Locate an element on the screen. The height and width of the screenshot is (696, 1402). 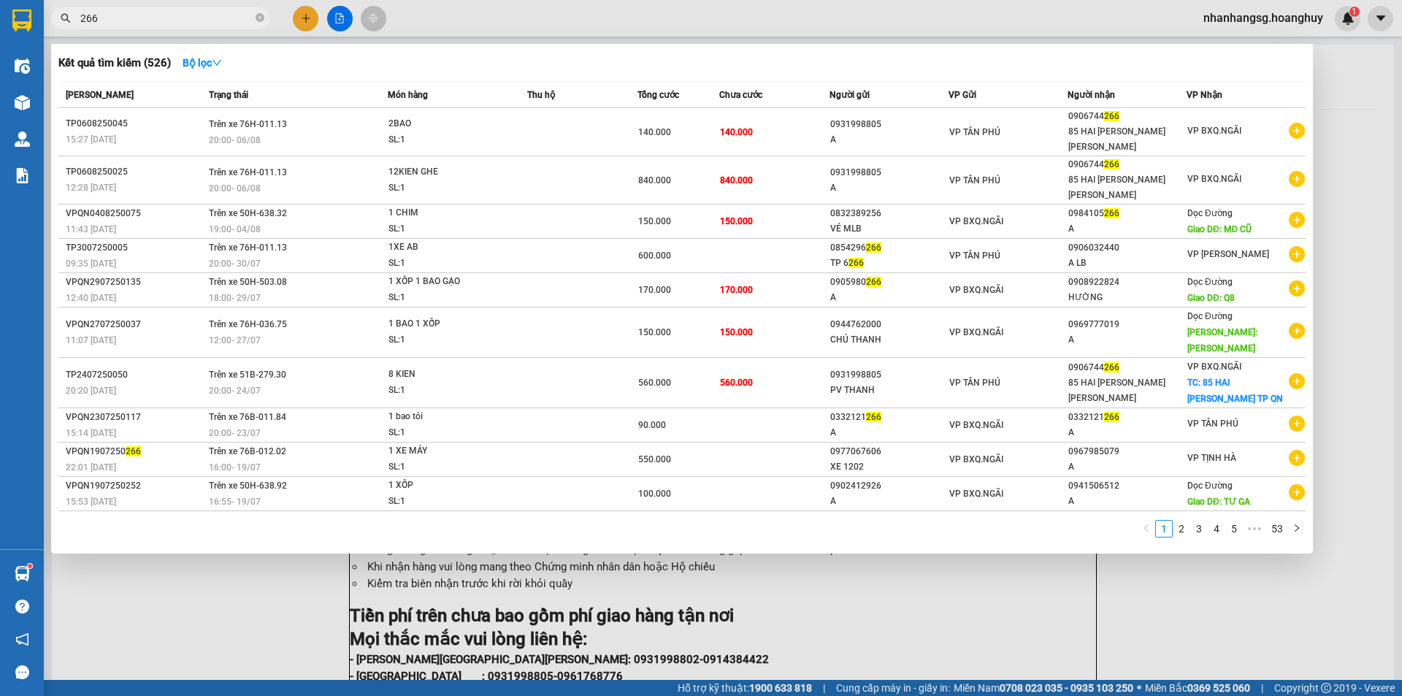
div: VPQN2907250135 is located at coordinates (135, 282).